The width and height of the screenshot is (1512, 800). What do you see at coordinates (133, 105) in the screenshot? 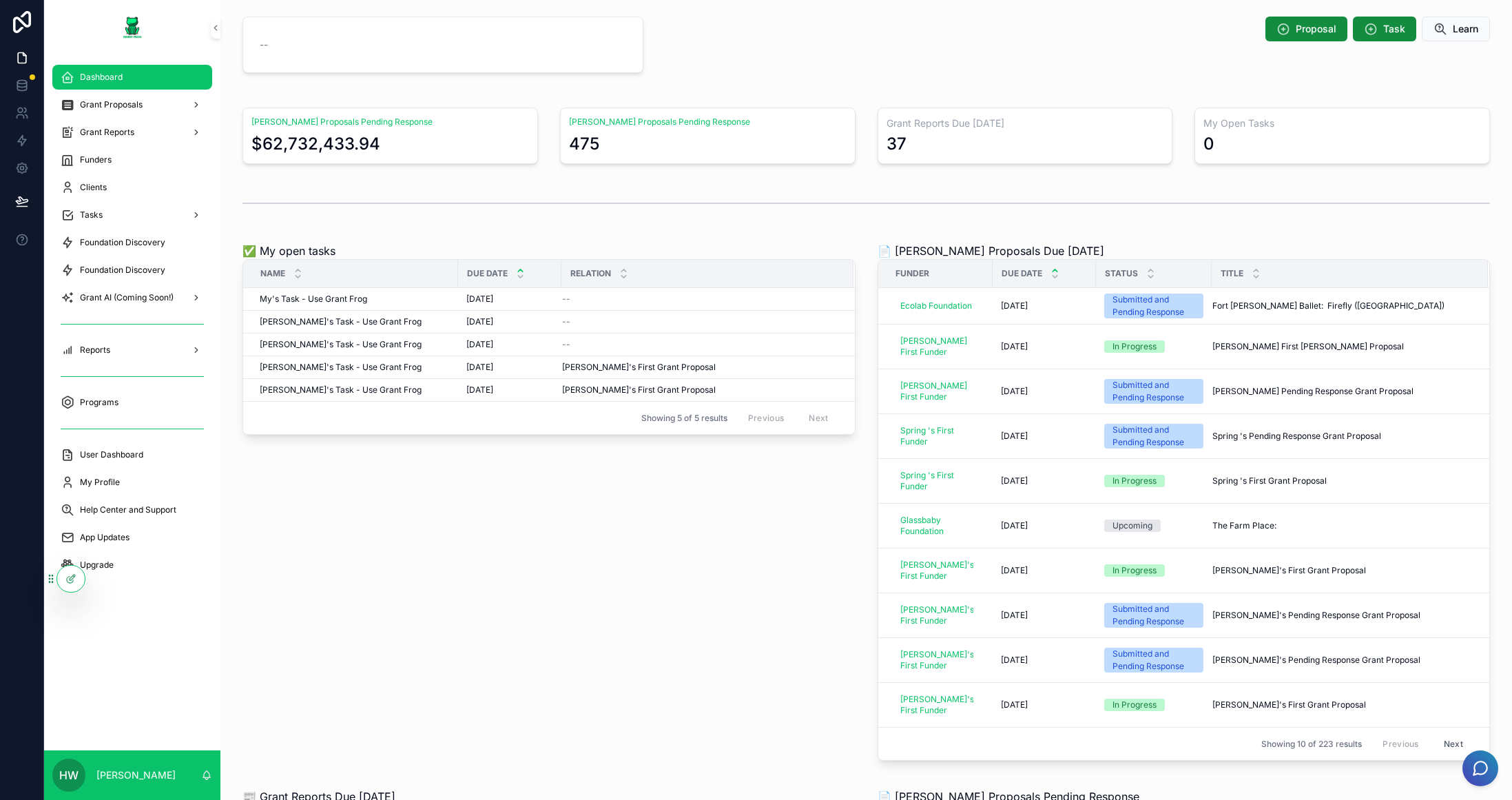
I see `a: Grant Proposals` at bounding box center [133, 105].